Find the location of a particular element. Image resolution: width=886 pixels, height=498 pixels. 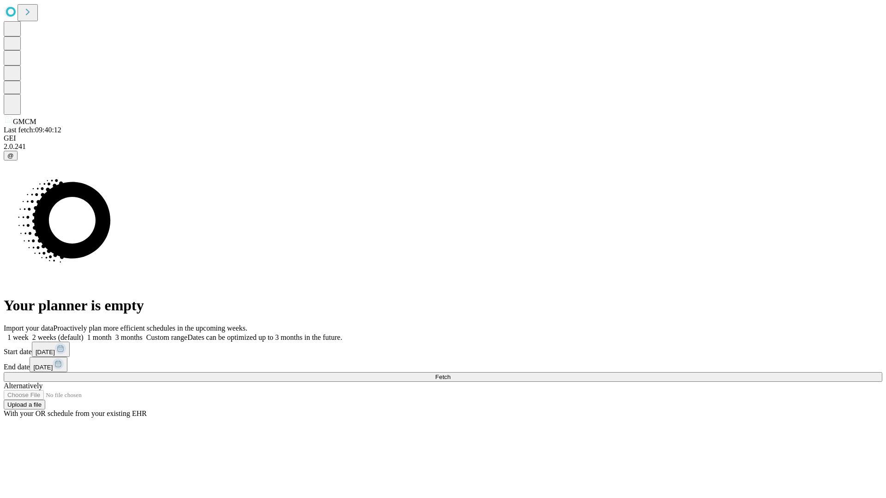

h1: Your planner is empty is located at coordinates (443, 306).